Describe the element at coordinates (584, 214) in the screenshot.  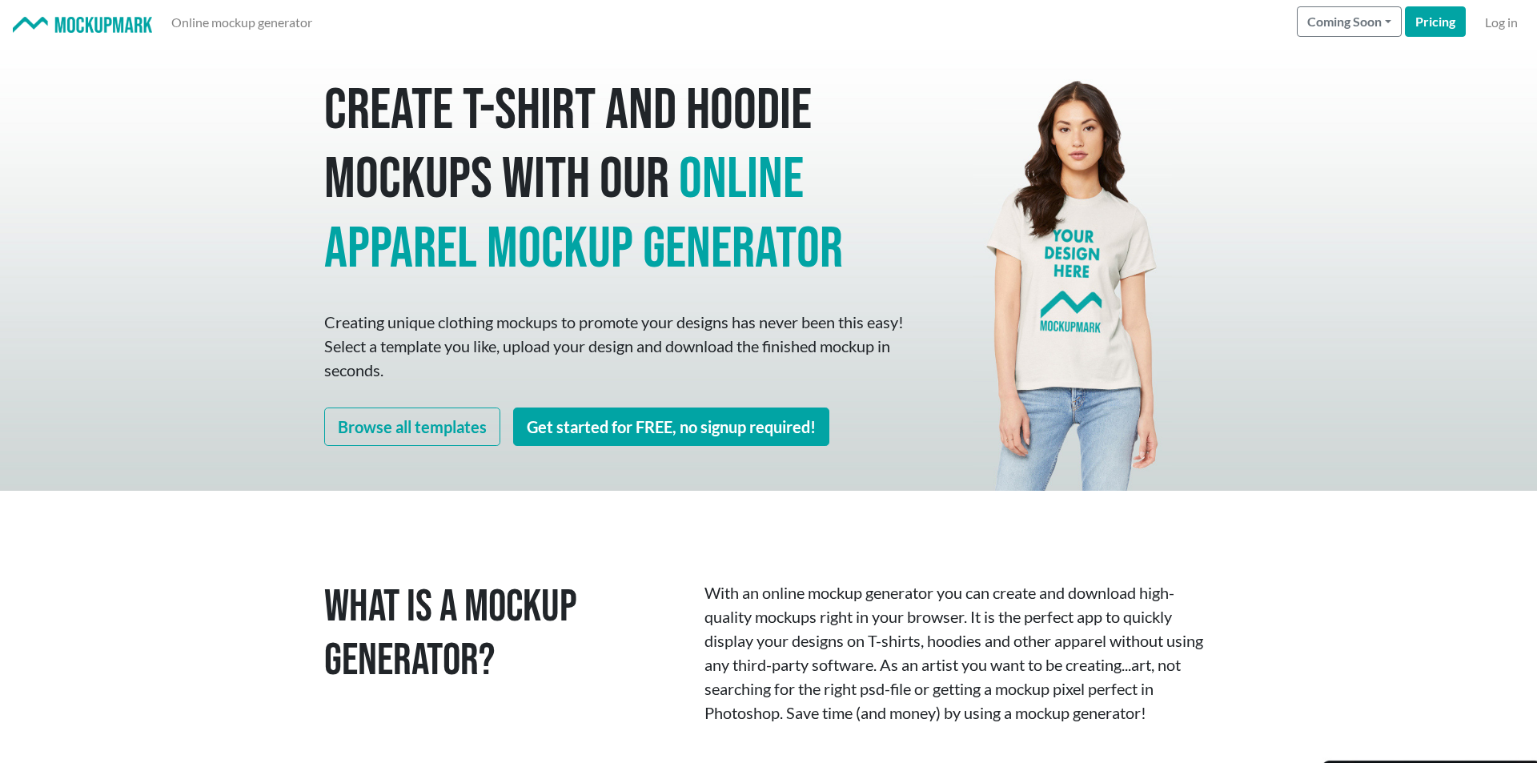
I see `span: online apparel mockup generator` at that location.